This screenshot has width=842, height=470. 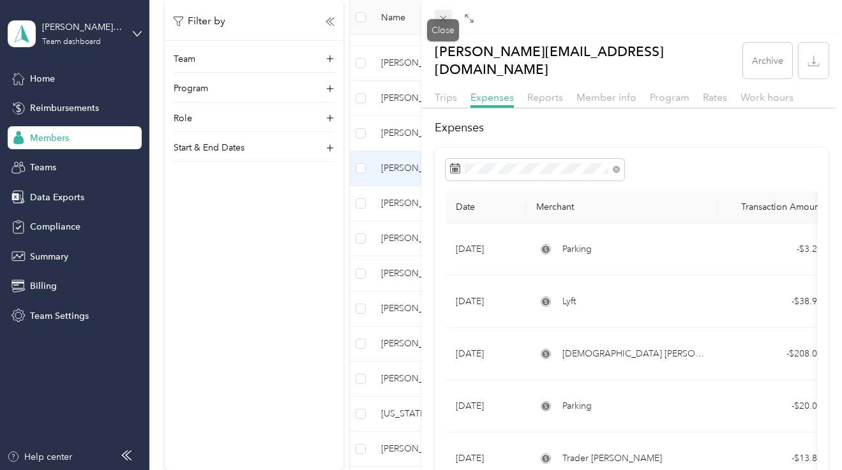 What do you see at coordinates (715, 97) in the screenshot?
I see `span: Rates` at bounding box center [715, 97].